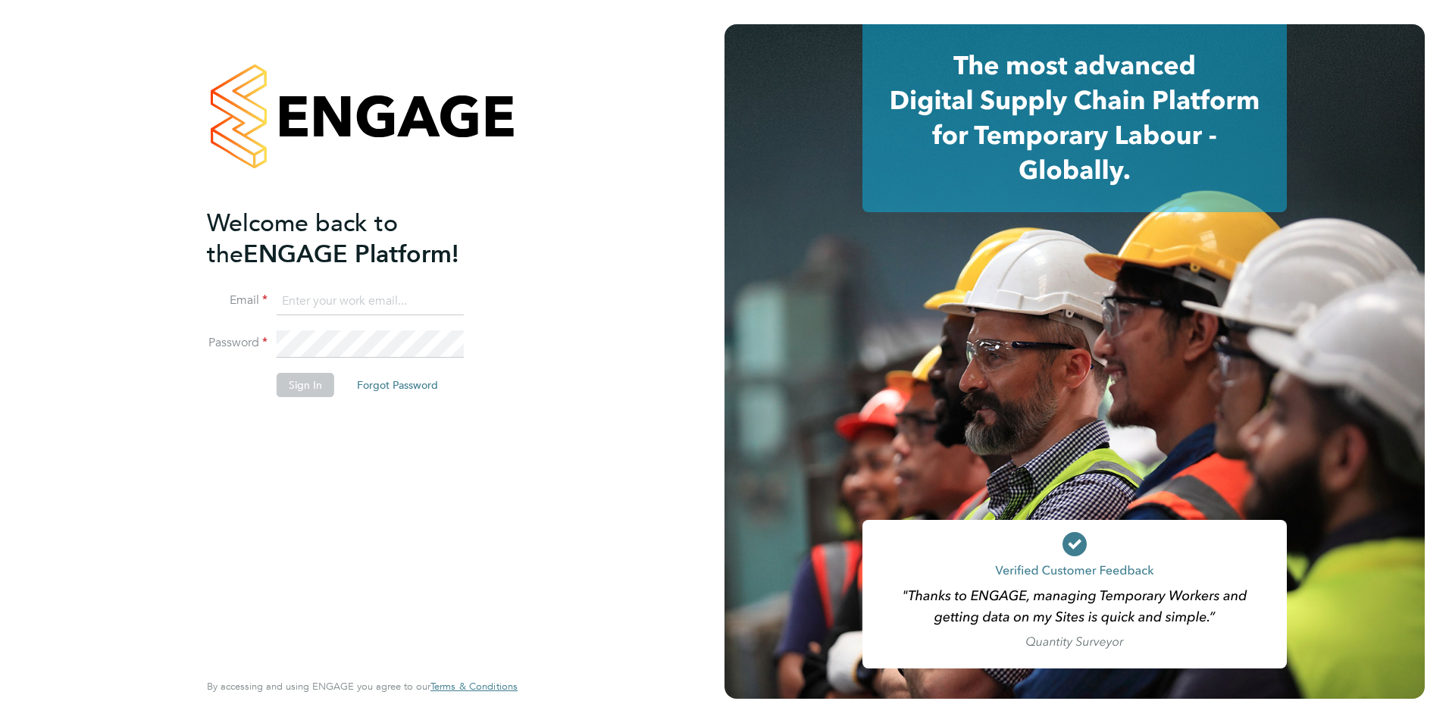 The width and height of the screenshot is (1449, 723). What do you see at coordinates (237, 300) in the screenshot?
I see `label: Email` at bounding box center [237, 300].